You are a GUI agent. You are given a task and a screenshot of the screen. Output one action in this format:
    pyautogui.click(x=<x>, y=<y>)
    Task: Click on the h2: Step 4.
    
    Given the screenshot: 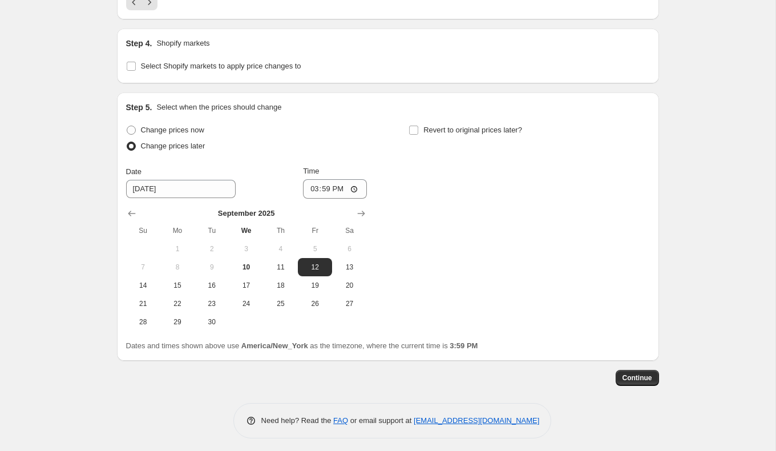 What is the action you would take?
    pyautogui.click(x=139, y=43)
    